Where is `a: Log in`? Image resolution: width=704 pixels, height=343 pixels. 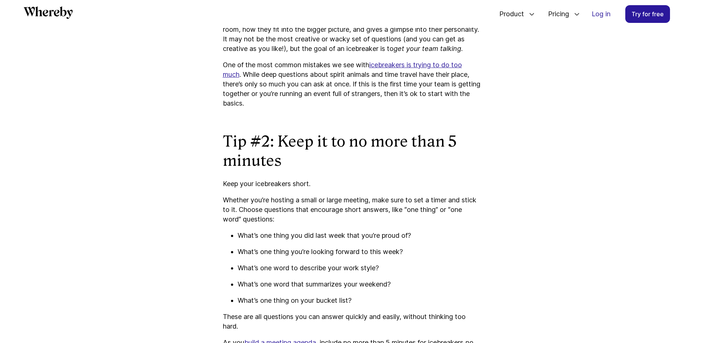 a: Log in is located at coordinates (601, 14).